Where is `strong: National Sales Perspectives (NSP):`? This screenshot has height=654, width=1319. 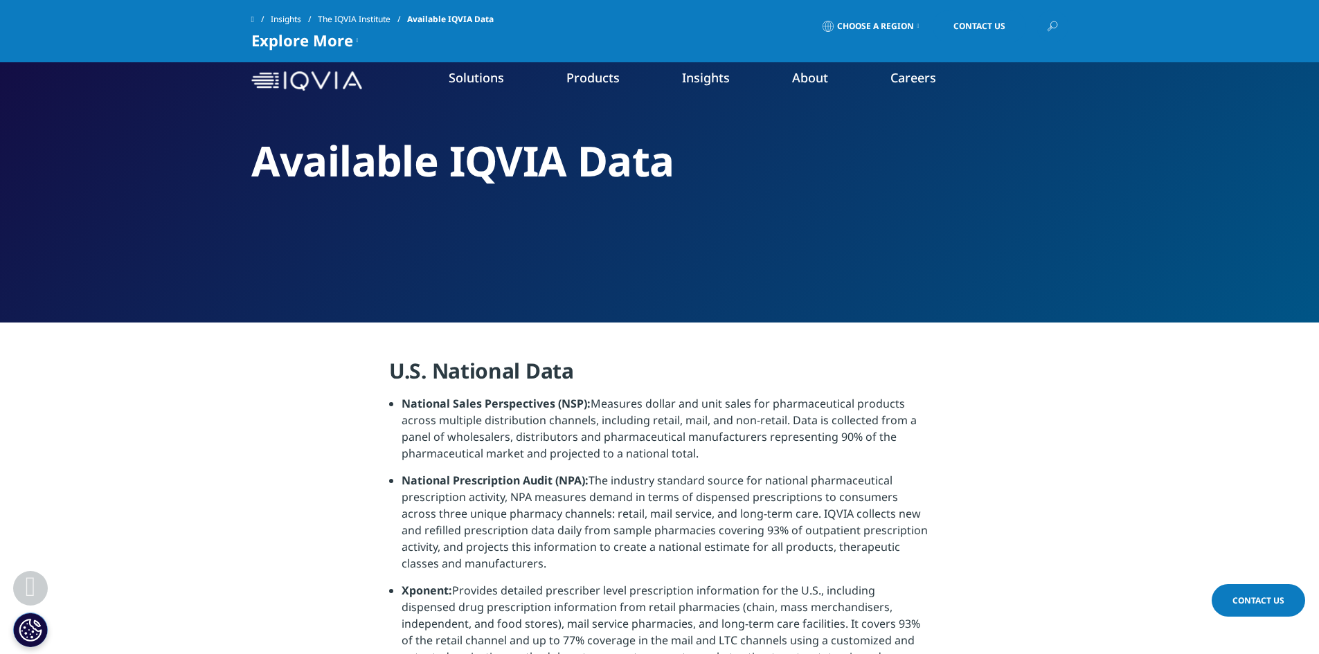 strong: National Sales Perspectives (NSP): is located at coordinates (496, 404).